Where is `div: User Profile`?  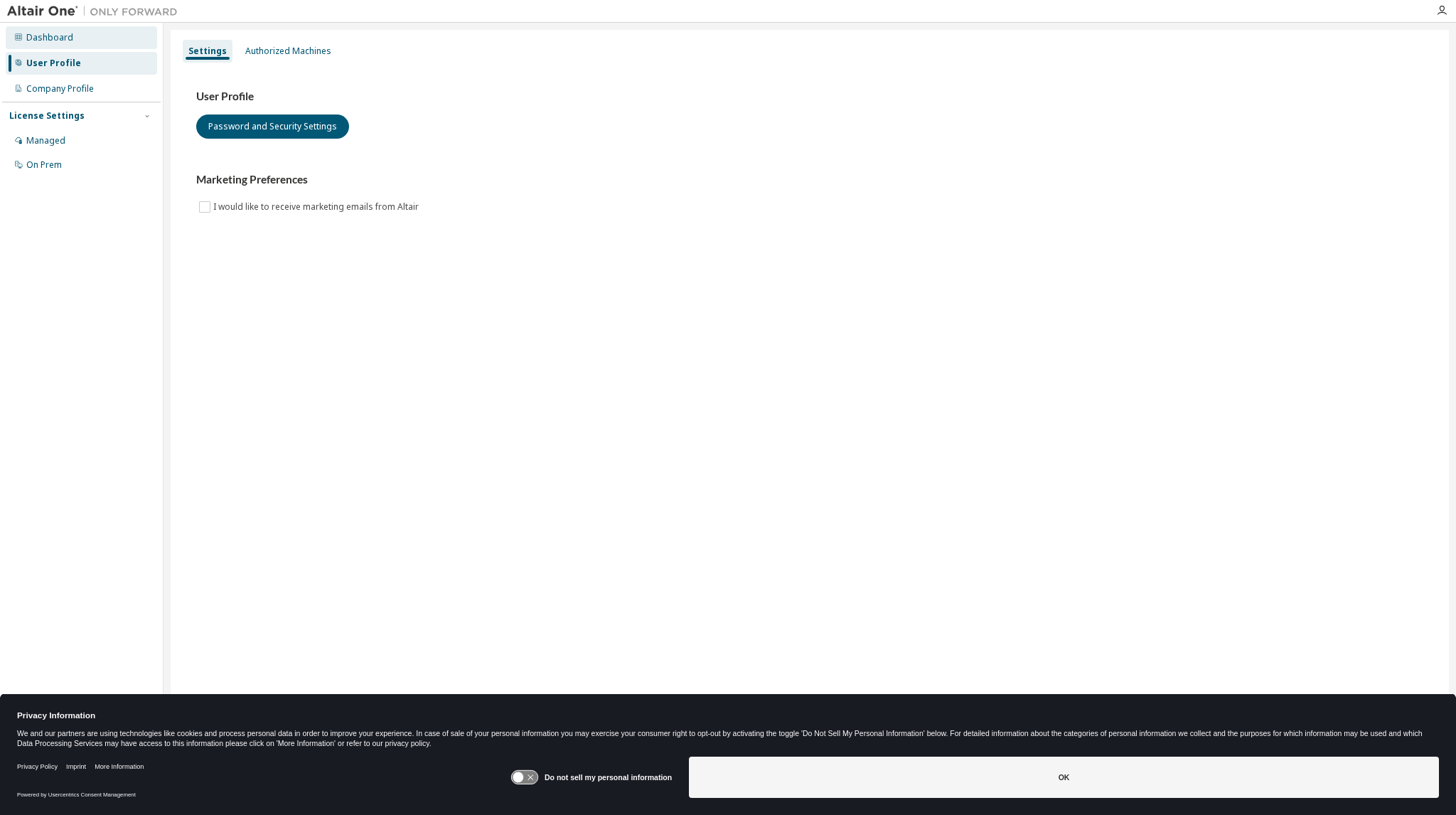 div: User Profile is located at coordinates (53, 63).